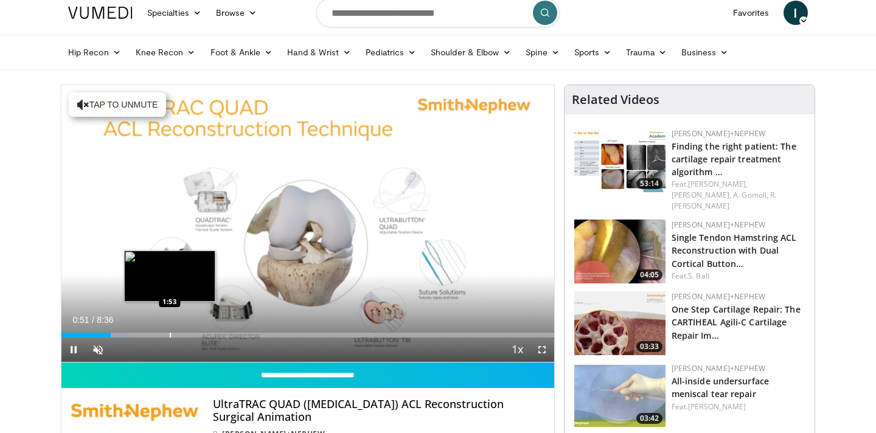  What do you see at coordinates (620, 323) in the screenshot?
I see `img: 781f413f-8da4-4df1-9ef9-bed9c2d6503b.150x105_q85_crop-smart_upscale.jpg` at bounding box center [620, 323].